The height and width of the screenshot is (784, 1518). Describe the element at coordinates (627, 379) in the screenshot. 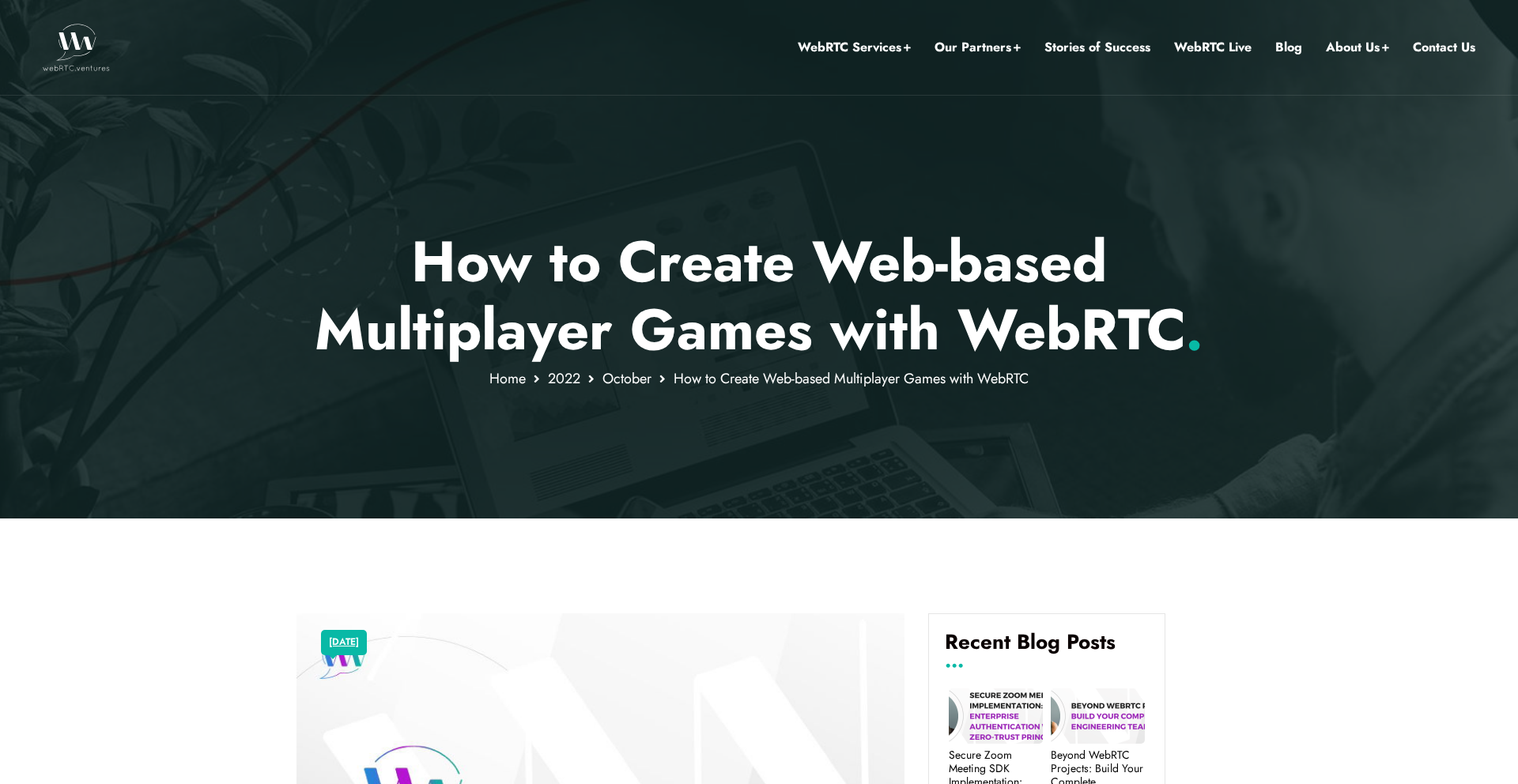

I see `a: October` at that location.